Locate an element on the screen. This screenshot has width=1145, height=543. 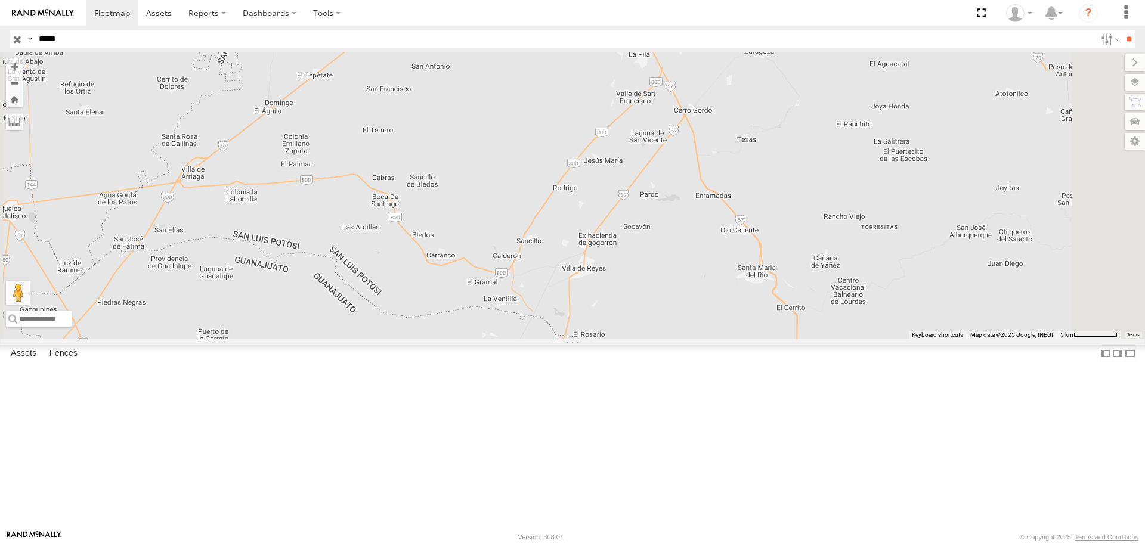
label: Search Query is located at coordinates (30, 39).